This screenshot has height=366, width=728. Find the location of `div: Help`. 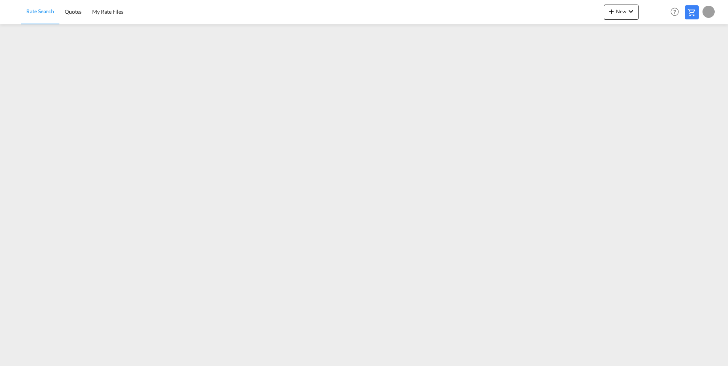

div: Help is located at coordinates (676, 12).